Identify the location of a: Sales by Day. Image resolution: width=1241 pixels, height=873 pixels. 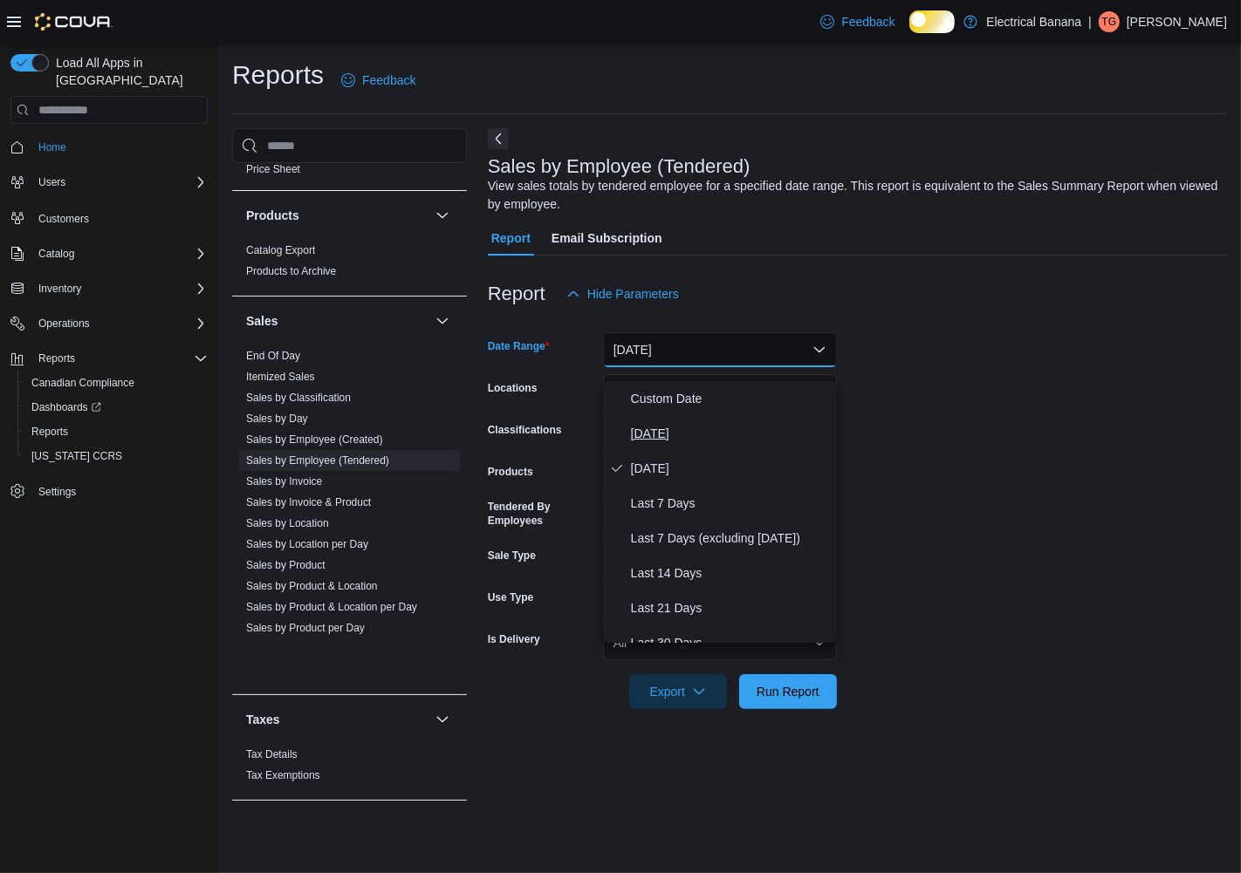
(277, 419).